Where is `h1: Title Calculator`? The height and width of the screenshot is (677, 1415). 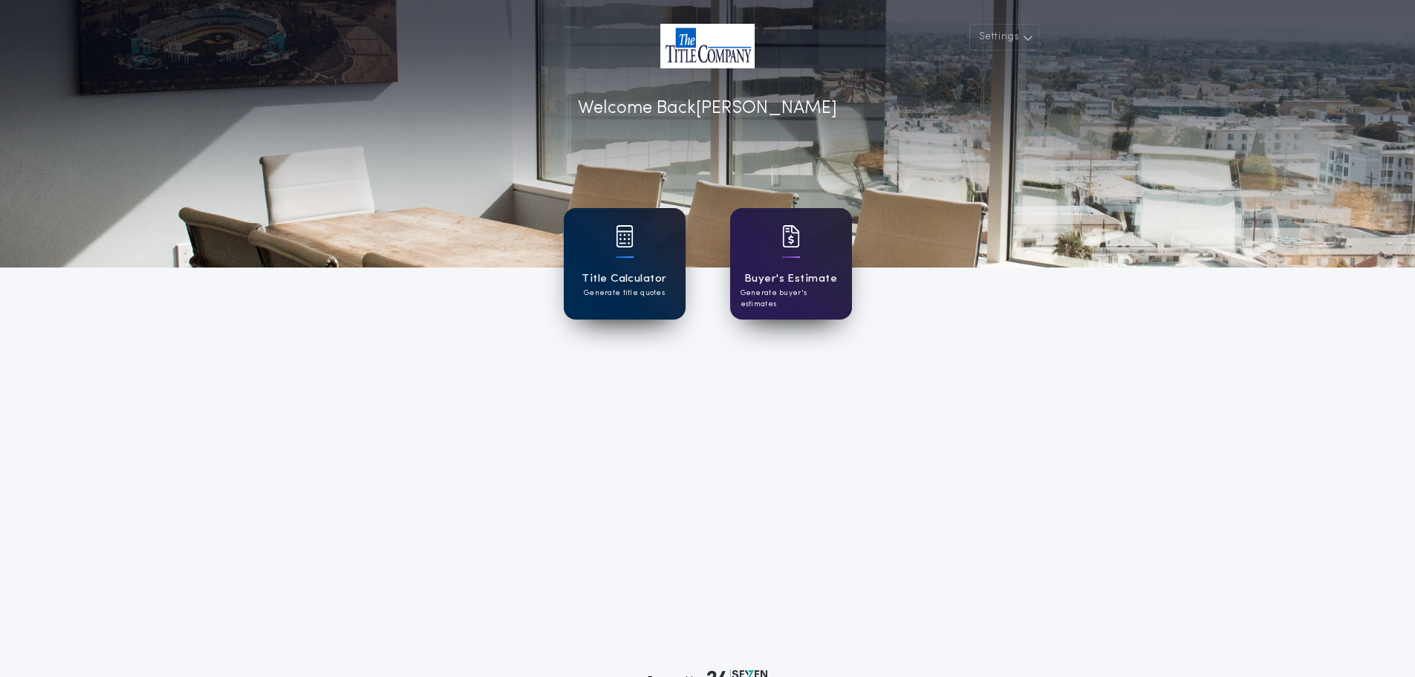 h1: Title Calculator is located at coordinates (624, 279).